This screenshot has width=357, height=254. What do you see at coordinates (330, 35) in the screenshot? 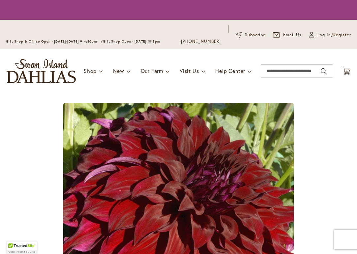
I see `a: Log In/Register` at bounding box center [330, 35].